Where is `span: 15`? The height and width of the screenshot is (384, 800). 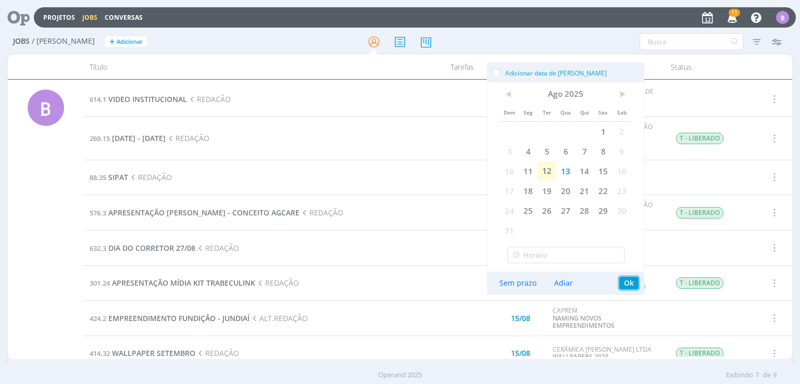
span: 15 is located at coordinates (603, 171).